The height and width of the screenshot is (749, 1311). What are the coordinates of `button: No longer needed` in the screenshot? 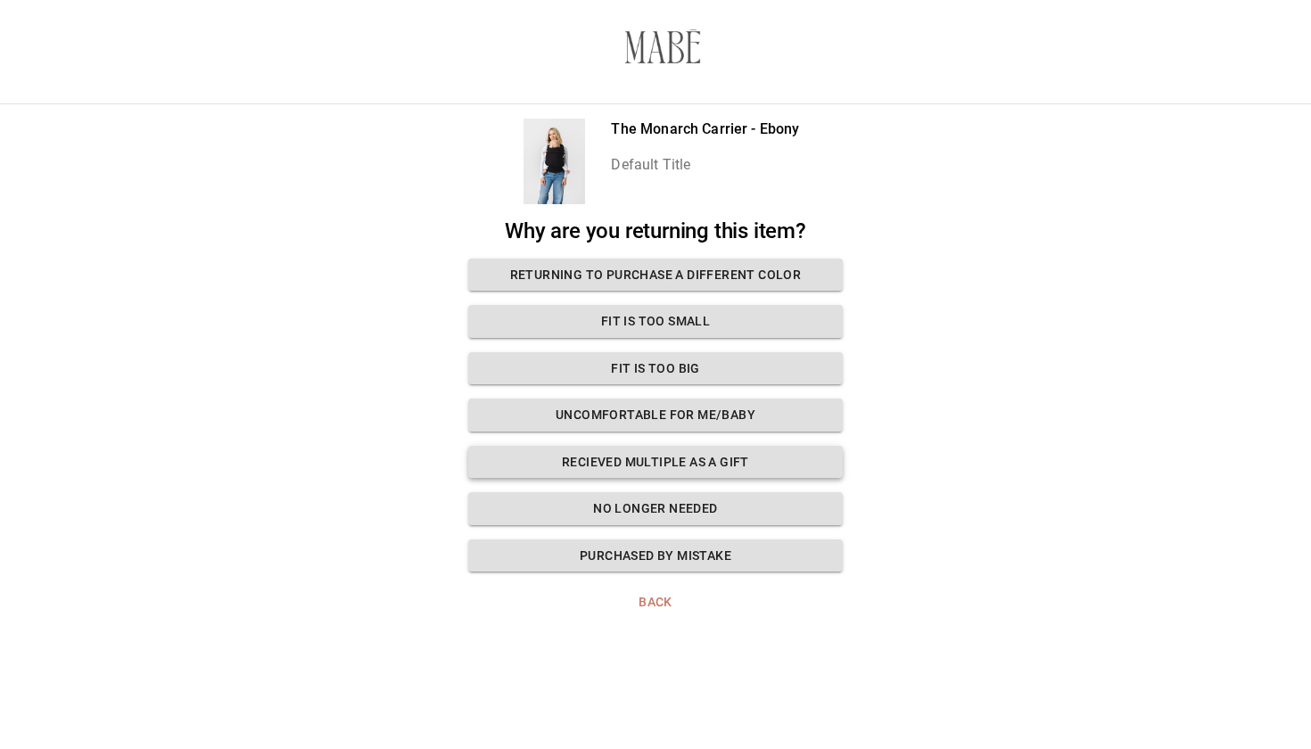 It's located at (656, 508).